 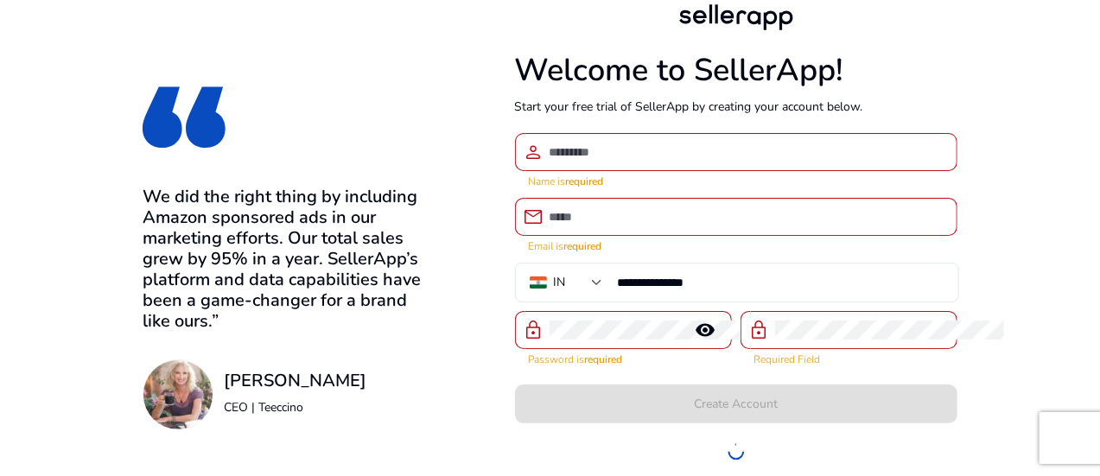 I want to click on p: CEO | Teeccino, so click(x=295, y=407).